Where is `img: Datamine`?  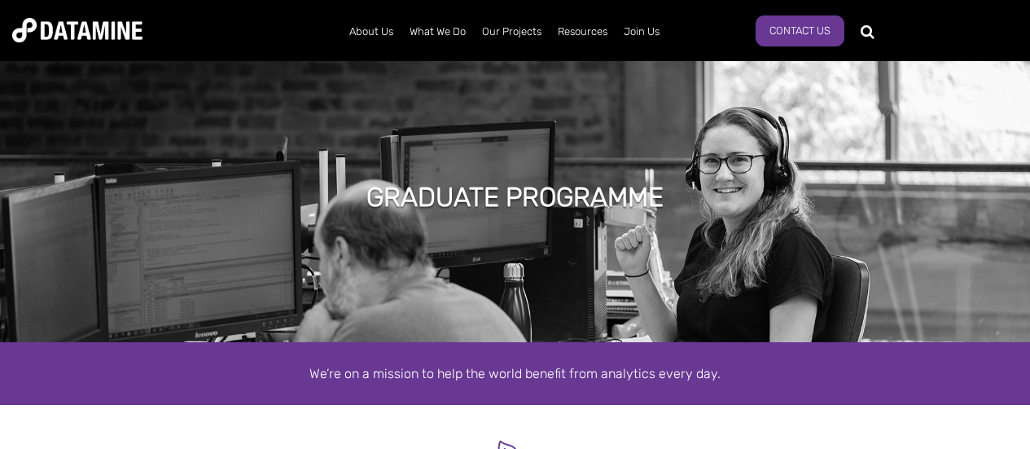 img: Datamine is located at coordinates (77, 30).